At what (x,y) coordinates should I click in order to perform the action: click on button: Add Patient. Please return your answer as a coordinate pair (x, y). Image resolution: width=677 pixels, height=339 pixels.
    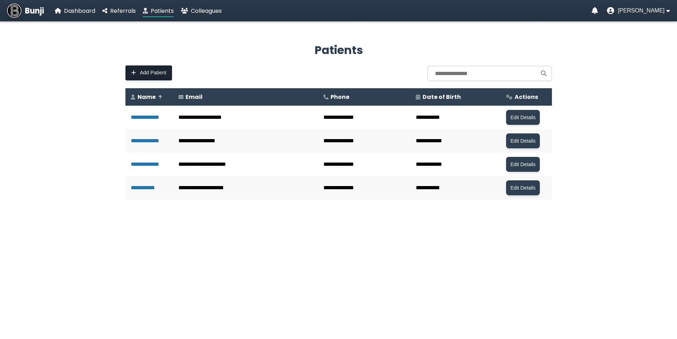
    Looking at the image, I should click on (149, 73).